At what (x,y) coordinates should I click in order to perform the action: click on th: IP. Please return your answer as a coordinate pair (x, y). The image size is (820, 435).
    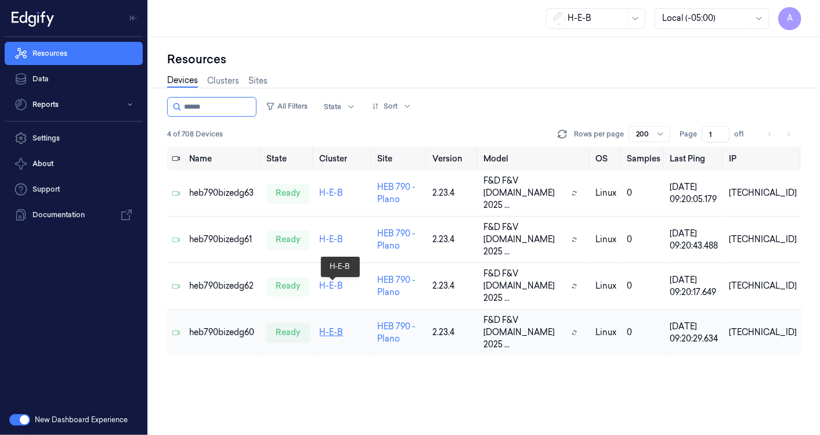
    Looking at the image, I should click on (763, 158).